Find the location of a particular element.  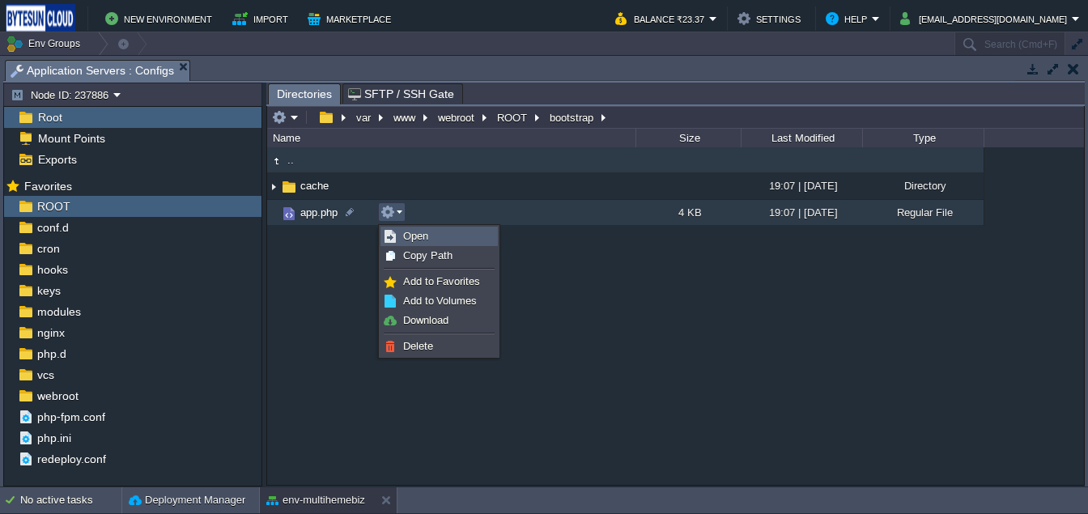

span: Mount Points is located at coordinates (71, 138).